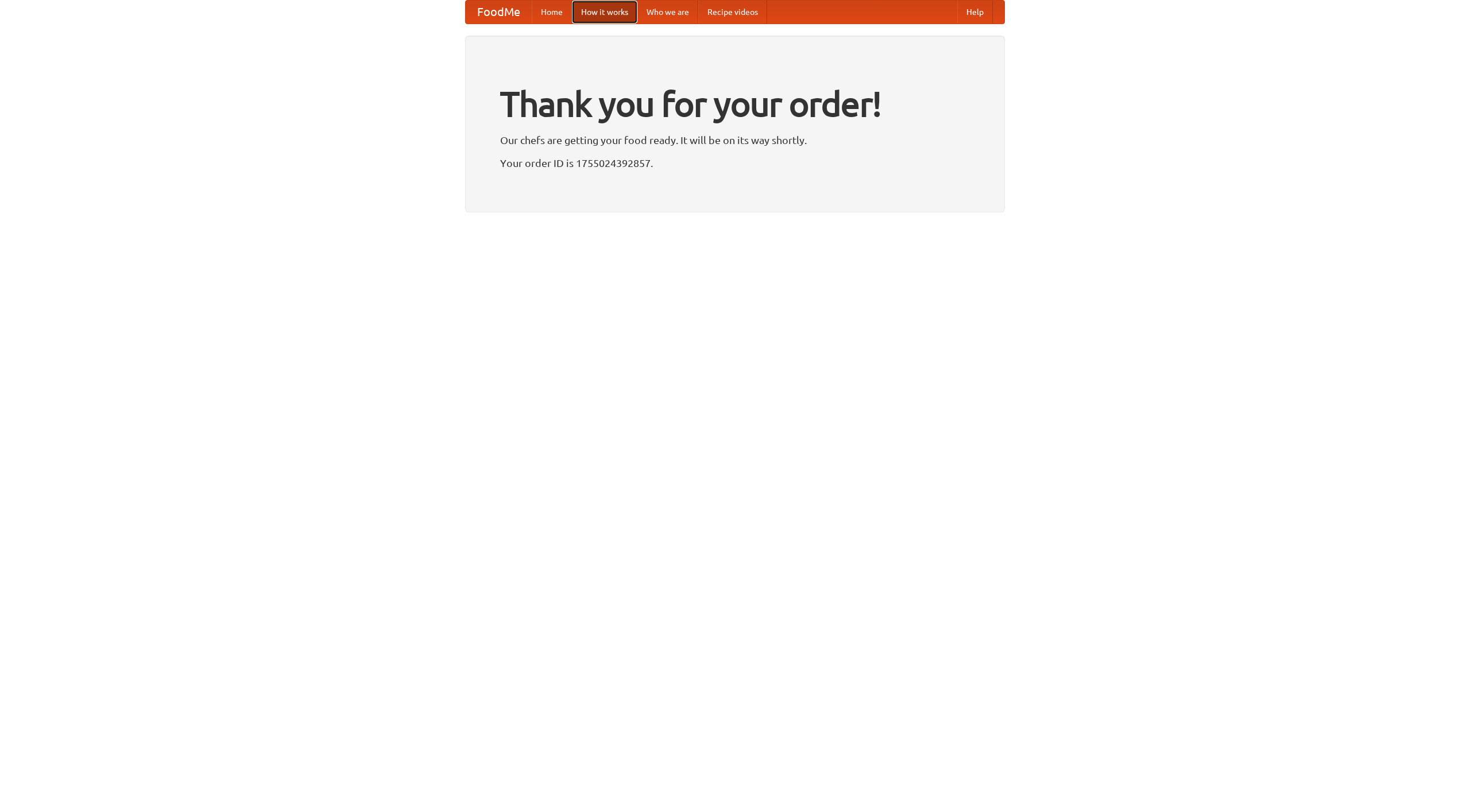 This screenshot has height=812, width=1470. I want to click on p: Our chefs are getting your food ready. It will be on its way shortly., so click(735, 140).